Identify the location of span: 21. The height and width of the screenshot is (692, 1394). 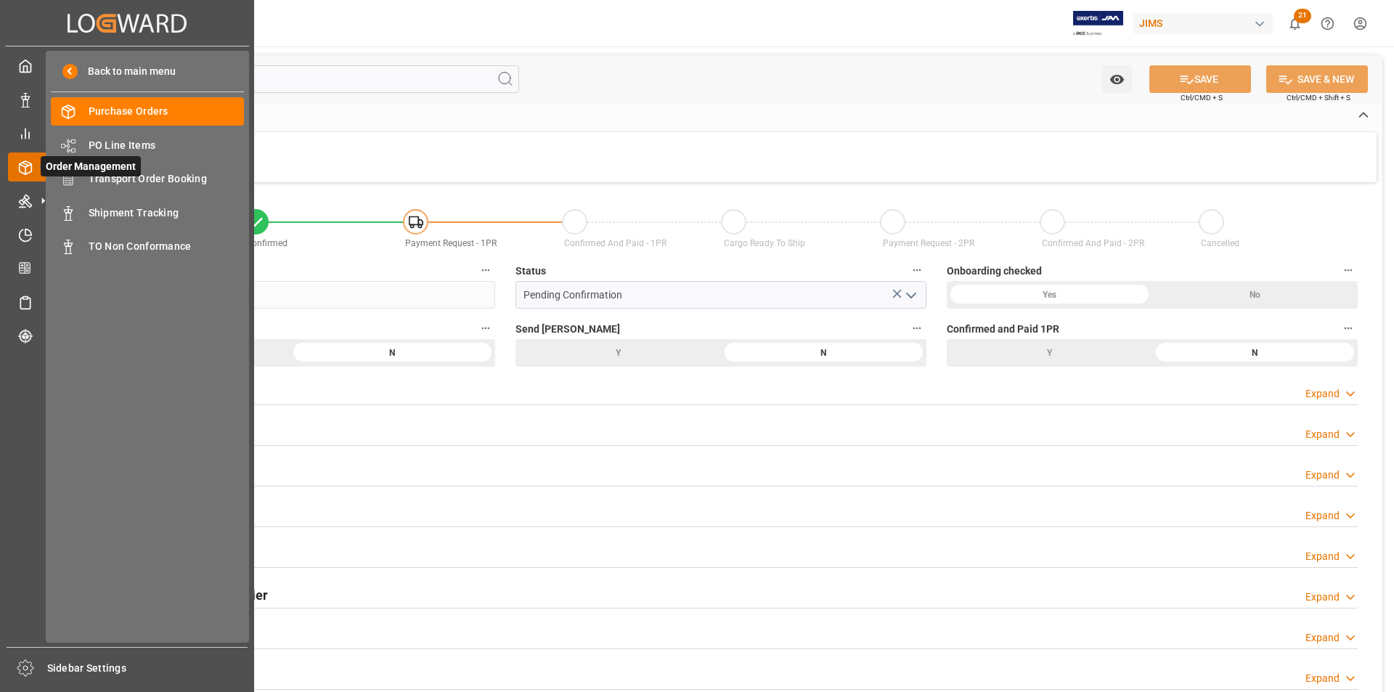
(1302, 16).